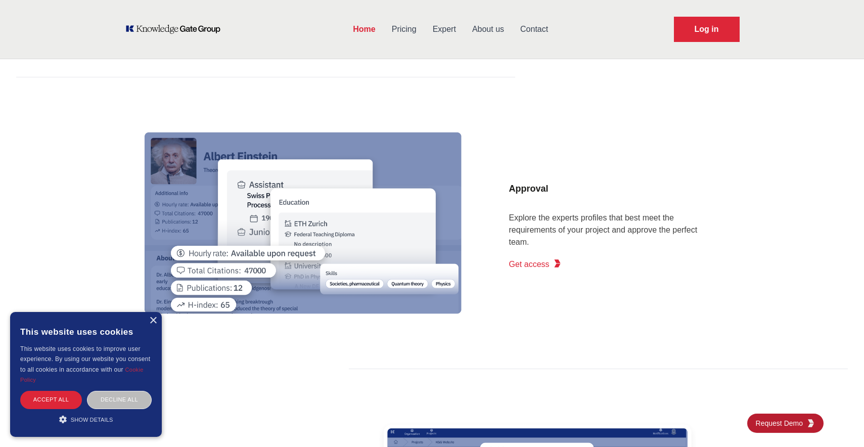 The image size is (864, 447). What do you see at coordinates (85, 359) in the screenshot?
I see `span: This website uses cookies to improve user experience. By using our website you consent to all coo...` at bounding box center [85, 359].